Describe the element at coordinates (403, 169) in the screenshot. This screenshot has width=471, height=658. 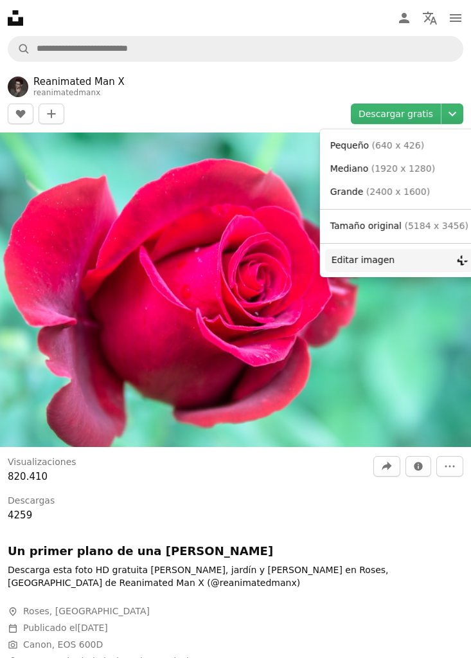
I see `span: ( 1920 x 1280 )` at that location.